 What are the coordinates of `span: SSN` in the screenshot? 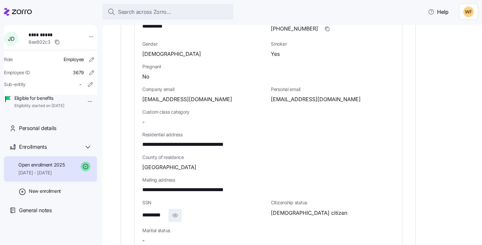 It's located at (204, 202).